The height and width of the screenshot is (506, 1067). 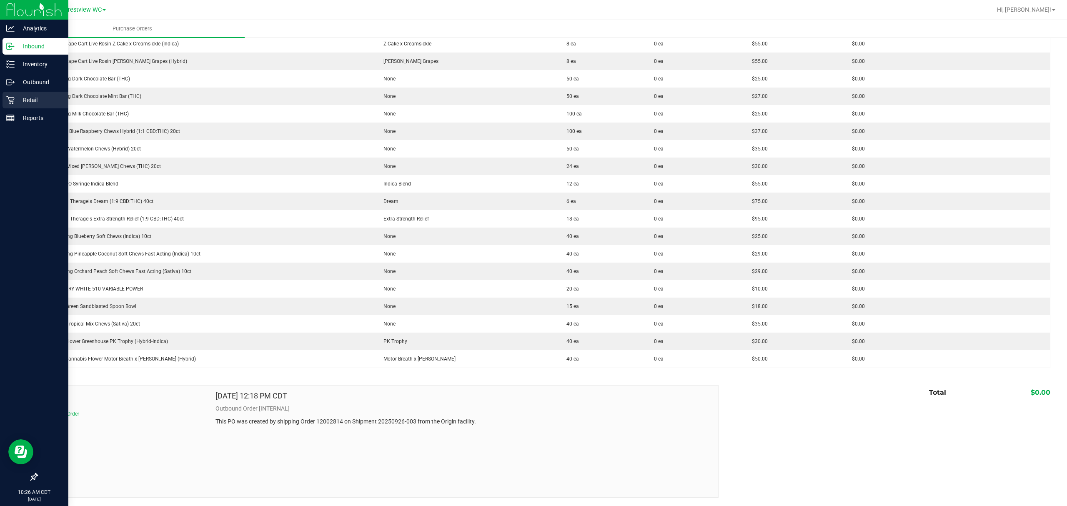 I want to click on span: Purchase Orders, so click(x=132, y=29).